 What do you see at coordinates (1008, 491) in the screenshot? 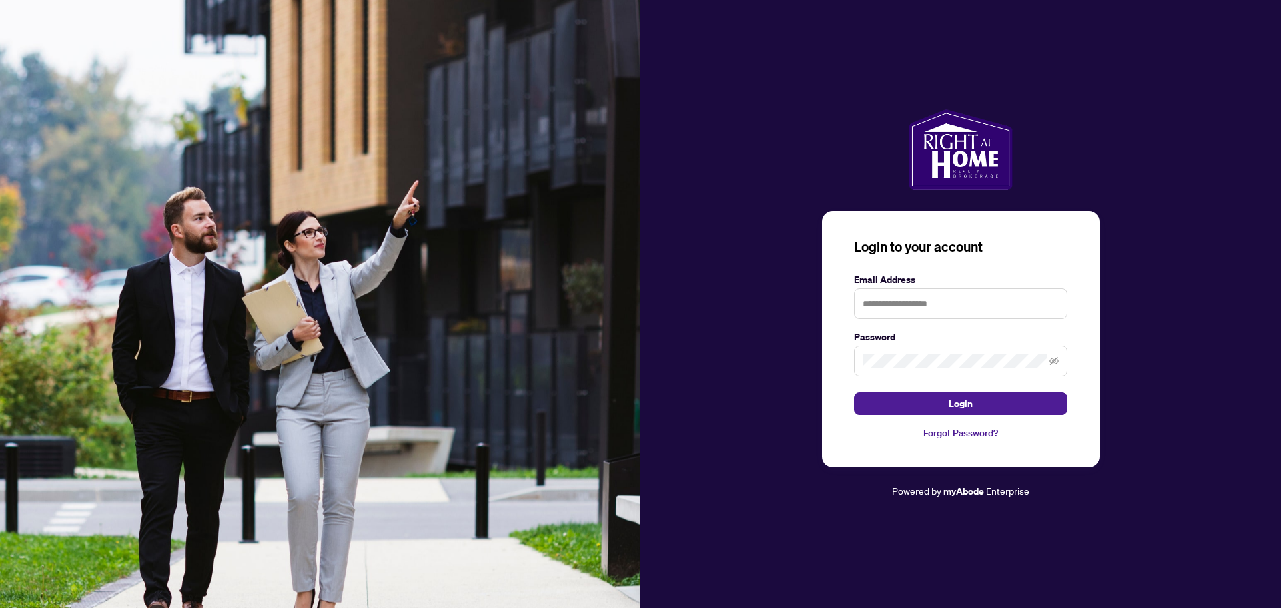
I see `span: Enterprise` at bounding box center [1008, 491].